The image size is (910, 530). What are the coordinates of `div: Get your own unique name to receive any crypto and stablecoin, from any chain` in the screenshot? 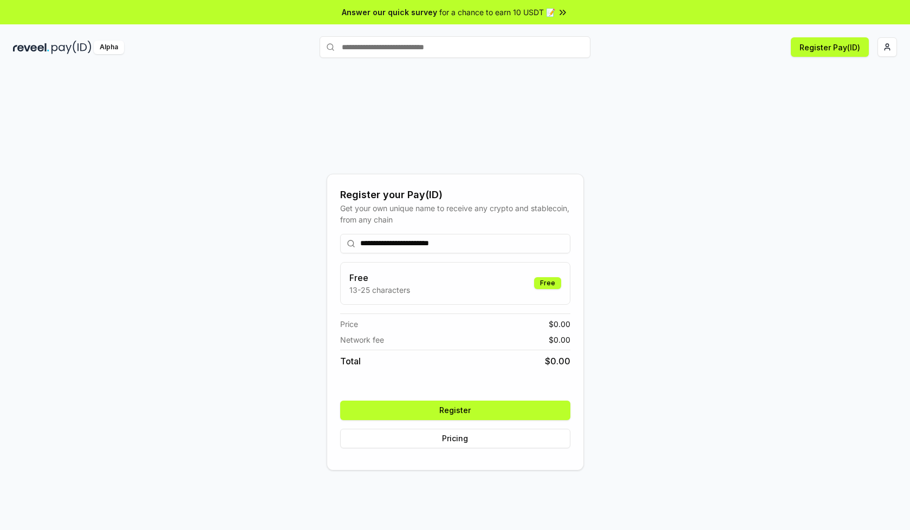 It's located at (455, 214).